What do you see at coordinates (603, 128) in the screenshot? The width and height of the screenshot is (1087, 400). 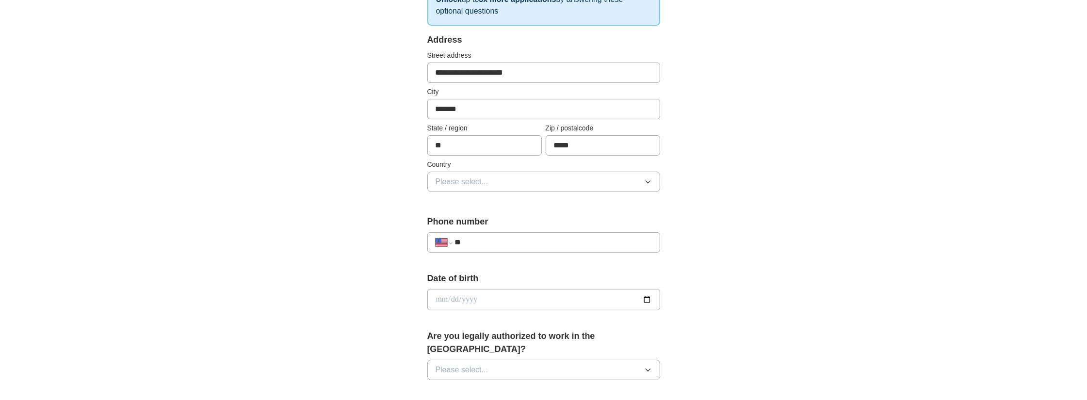 I see `label: Zip / postalcode` at bounding box center [603, 128].